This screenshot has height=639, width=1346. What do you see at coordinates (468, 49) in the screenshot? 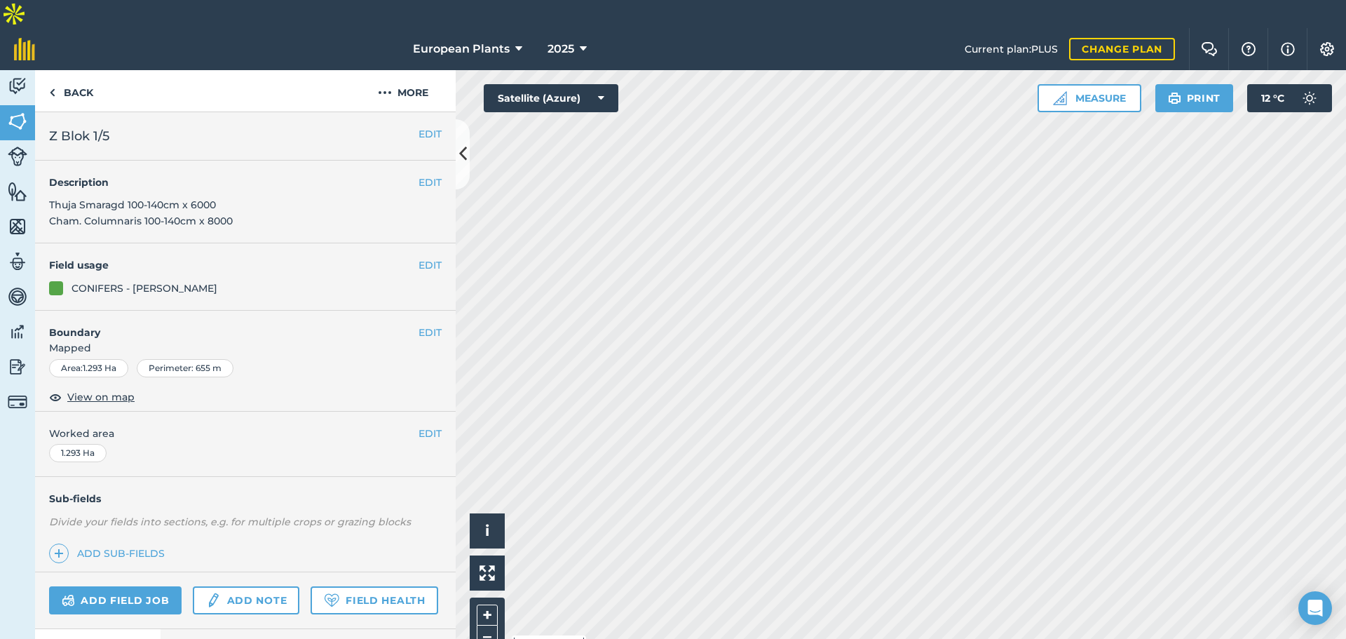
I see `button: European Plants` at bounding box center [468, 49].